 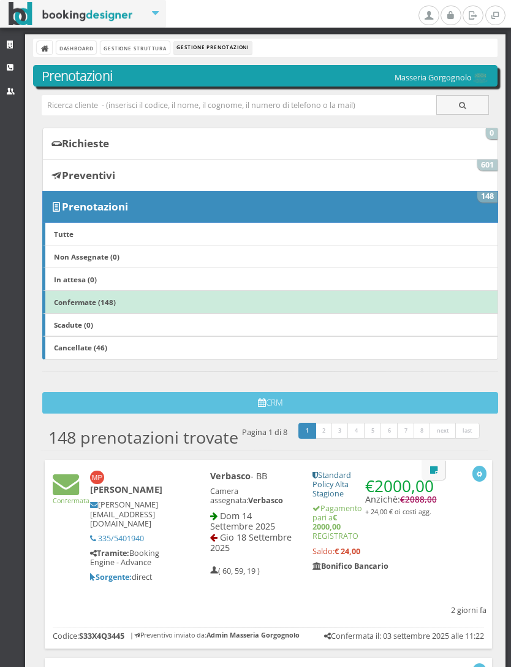 I want to click on a: 6, so click(x=389, y=431).